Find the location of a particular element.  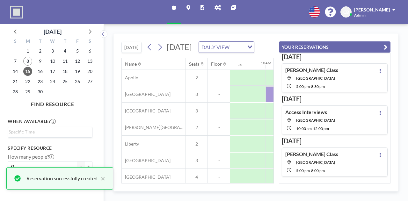

span: Sunday, September 21, 2025 is located at coordinates (15, 82).